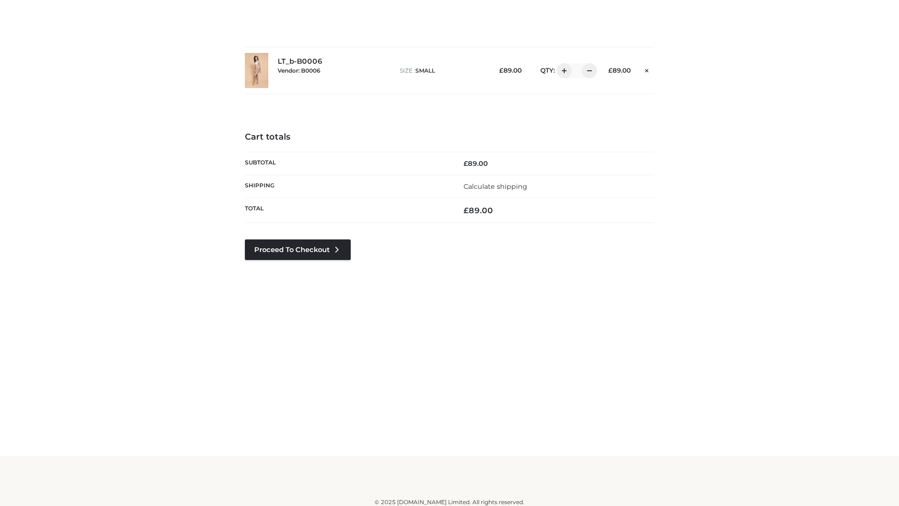  I want to click on div: QTY:, so click(562, 71).